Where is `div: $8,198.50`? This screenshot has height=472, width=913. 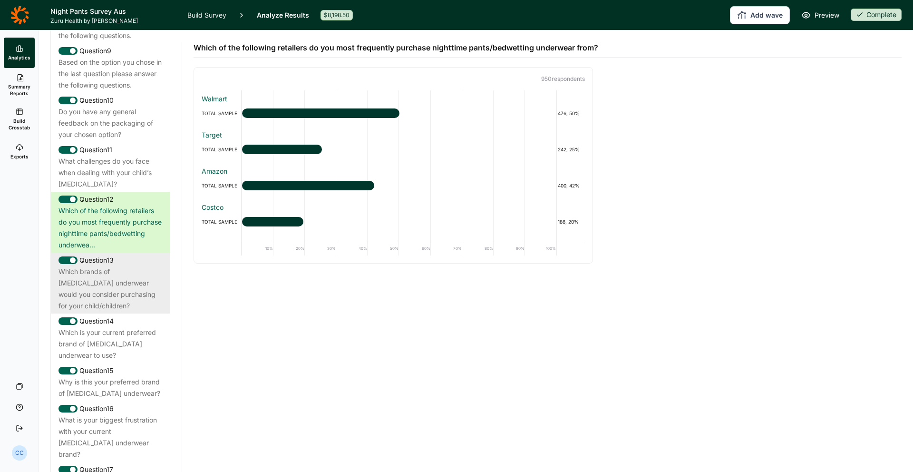
div: $8,198.50 is located at coordinates (337, 15).